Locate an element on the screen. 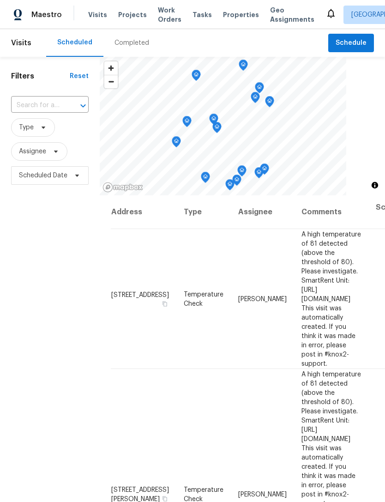 The height and width of the screenshot is (502, 385). span: Toggle attribution is located at coordinates (375, 185).